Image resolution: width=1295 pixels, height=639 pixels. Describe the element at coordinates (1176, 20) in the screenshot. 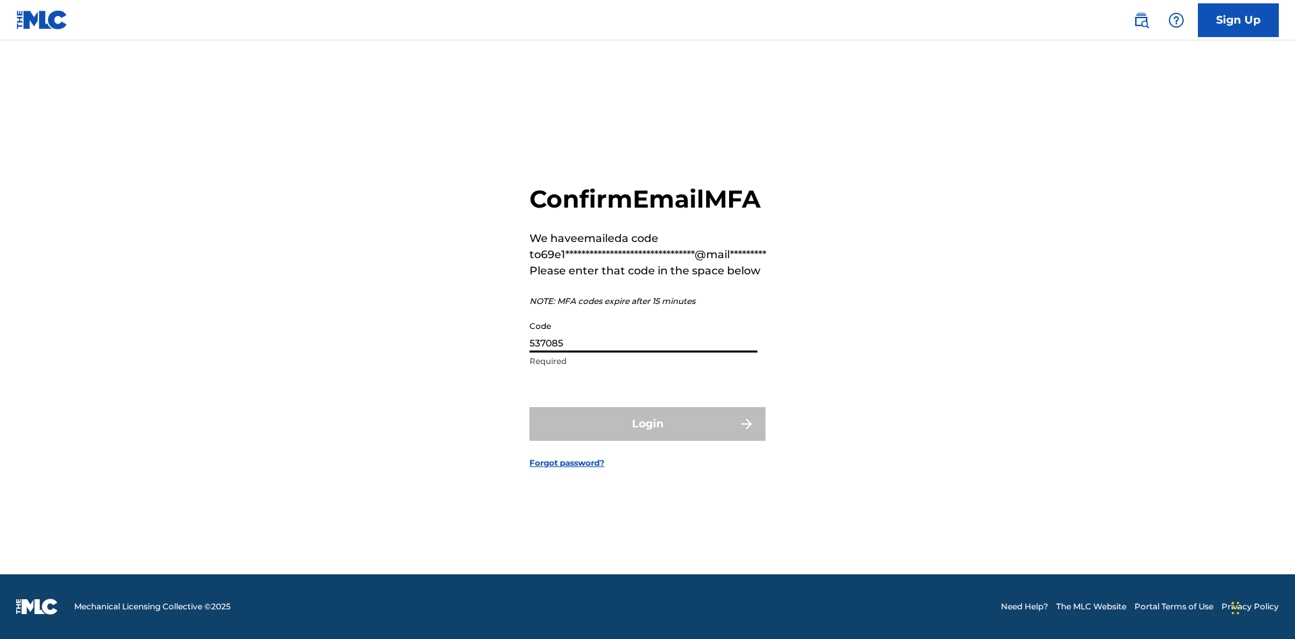

I see `div: Help` at that location.